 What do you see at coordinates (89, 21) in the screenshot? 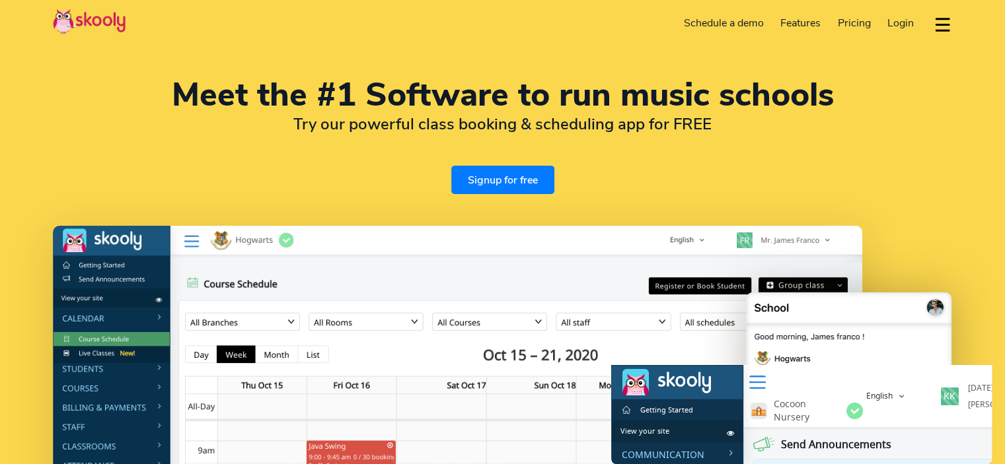
I see `img: Skooly` at bounding box center [89, 21].